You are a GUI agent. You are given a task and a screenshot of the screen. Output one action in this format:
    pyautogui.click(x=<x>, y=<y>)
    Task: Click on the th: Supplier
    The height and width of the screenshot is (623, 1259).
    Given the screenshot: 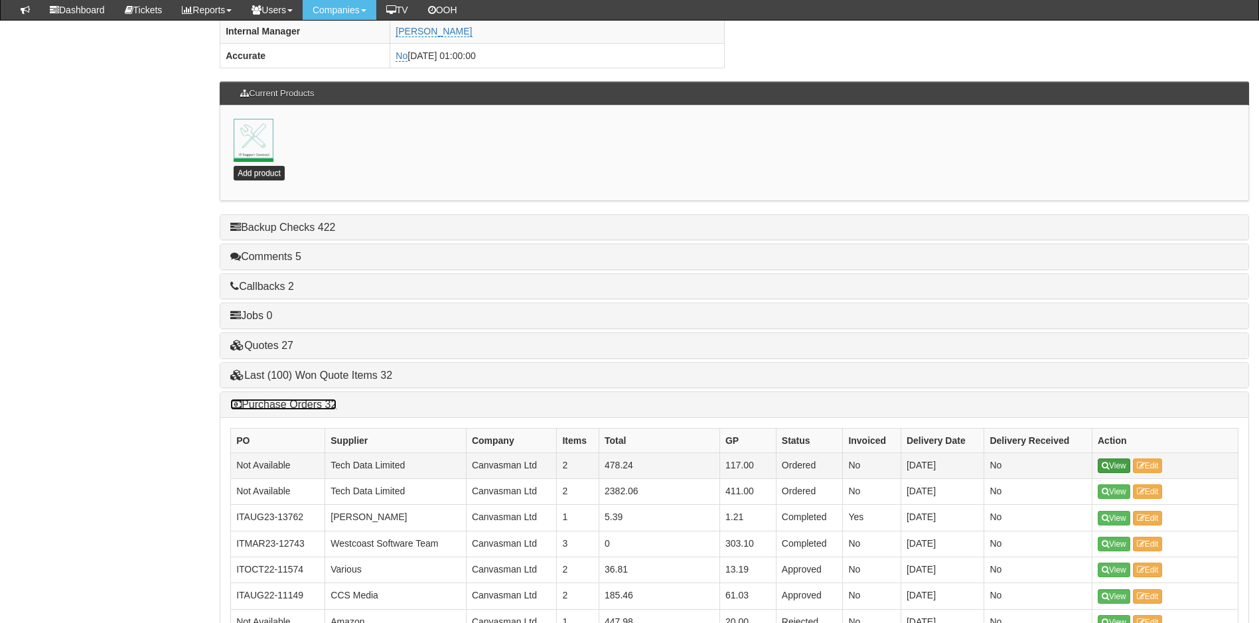 What is the action you would take?
    pyautogui.click(x=395, y=440)
    